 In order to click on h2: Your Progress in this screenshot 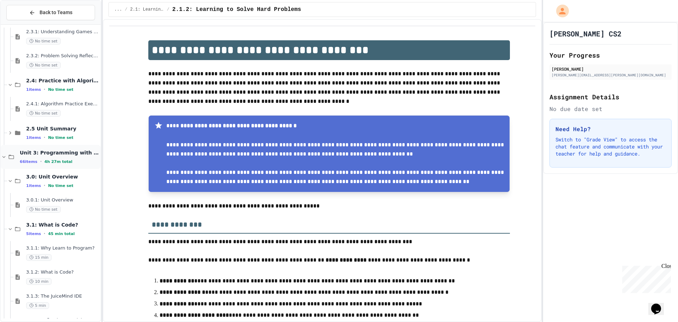, I will do `click(611, 55)`.